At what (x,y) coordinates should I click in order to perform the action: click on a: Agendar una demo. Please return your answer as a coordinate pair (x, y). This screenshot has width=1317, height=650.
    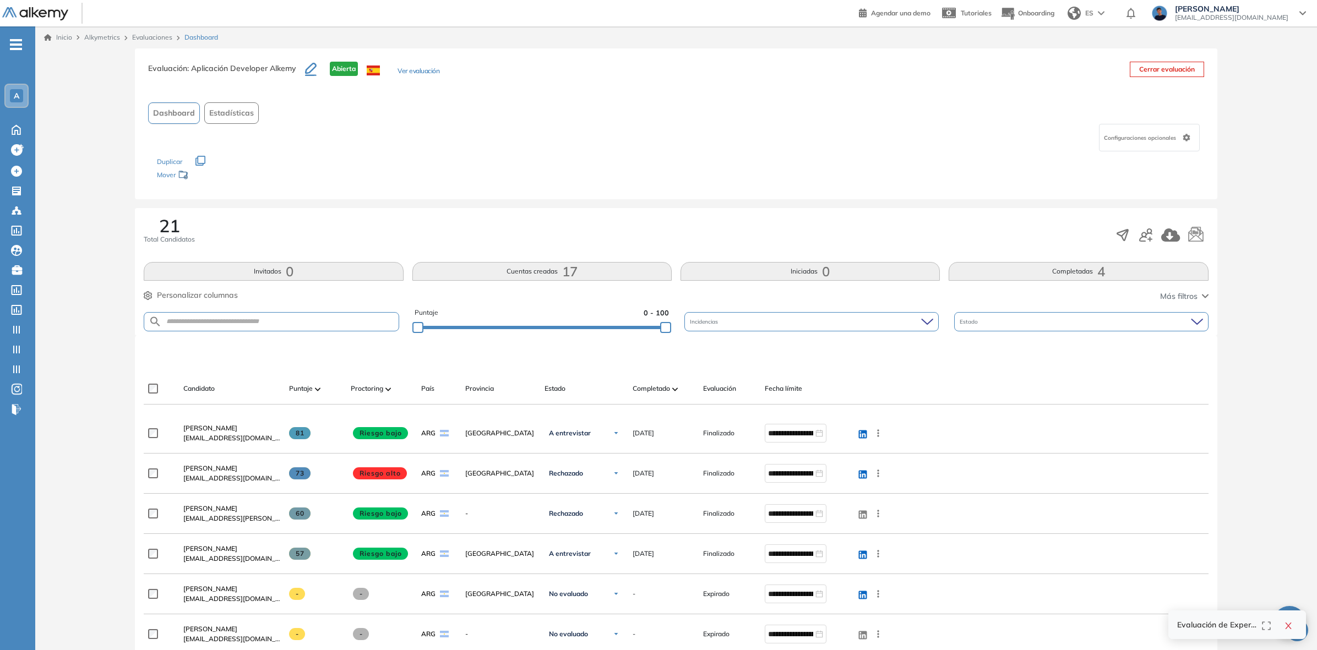
    Looking at the image, I should click on (895, 12).